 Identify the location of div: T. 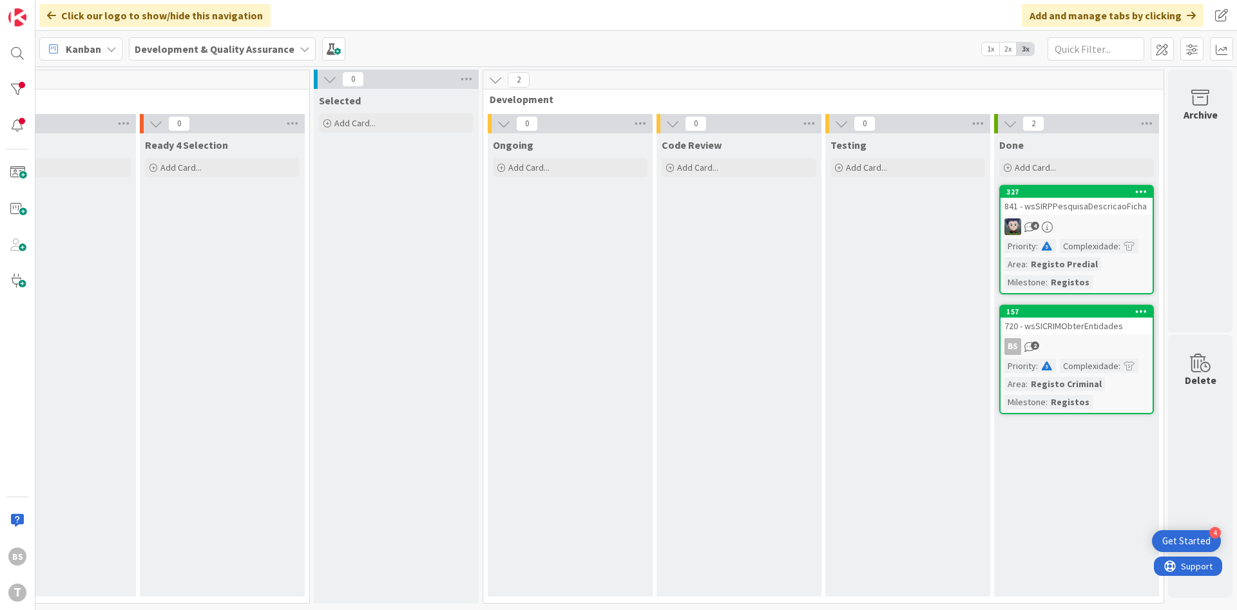
(17, 593).